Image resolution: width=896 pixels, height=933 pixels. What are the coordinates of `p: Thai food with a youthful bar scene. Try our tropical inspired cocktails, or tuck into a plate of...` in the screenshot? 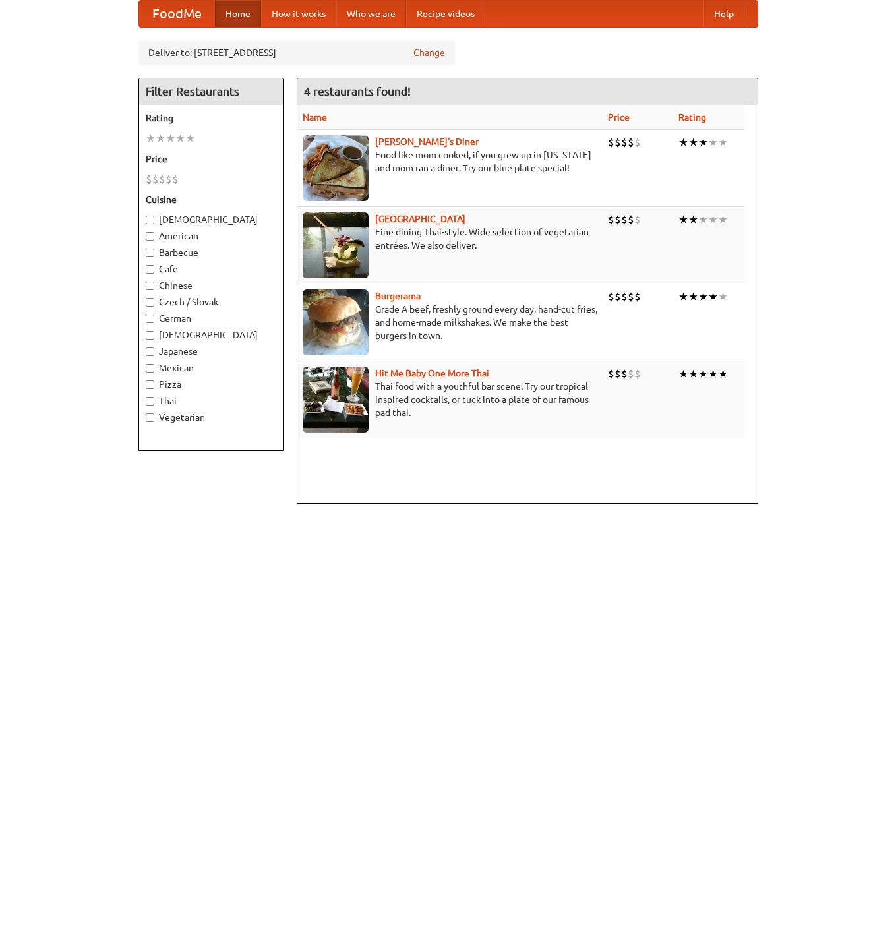 It's located at (450, 399).